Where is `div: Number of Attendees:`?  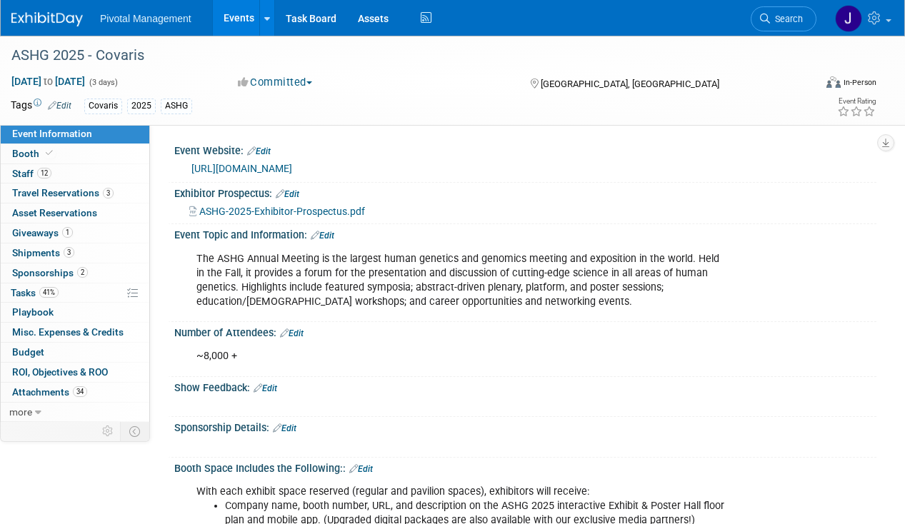 div: Number of Attendees: is located at coordinates (525, 331).